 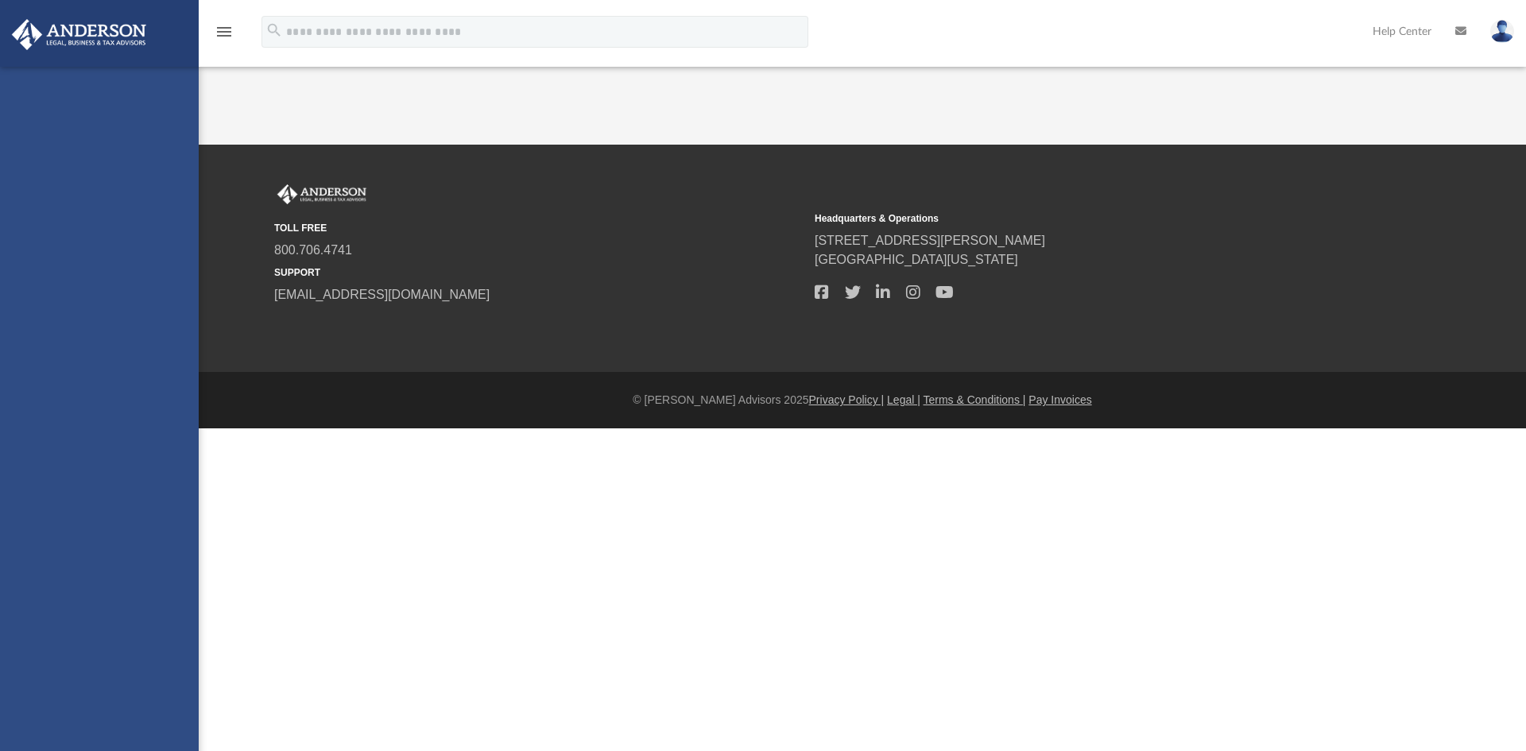 What do you see at coordinates (224, 36) in the screenshot?
I see `a: menu` at bounding box center [224, 36].